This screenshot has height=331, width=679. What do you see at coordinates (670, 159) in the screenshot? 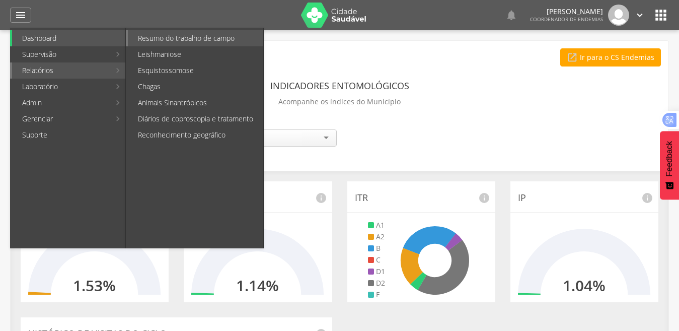
I see `span: Feedback` at bounding box center [670, 159].